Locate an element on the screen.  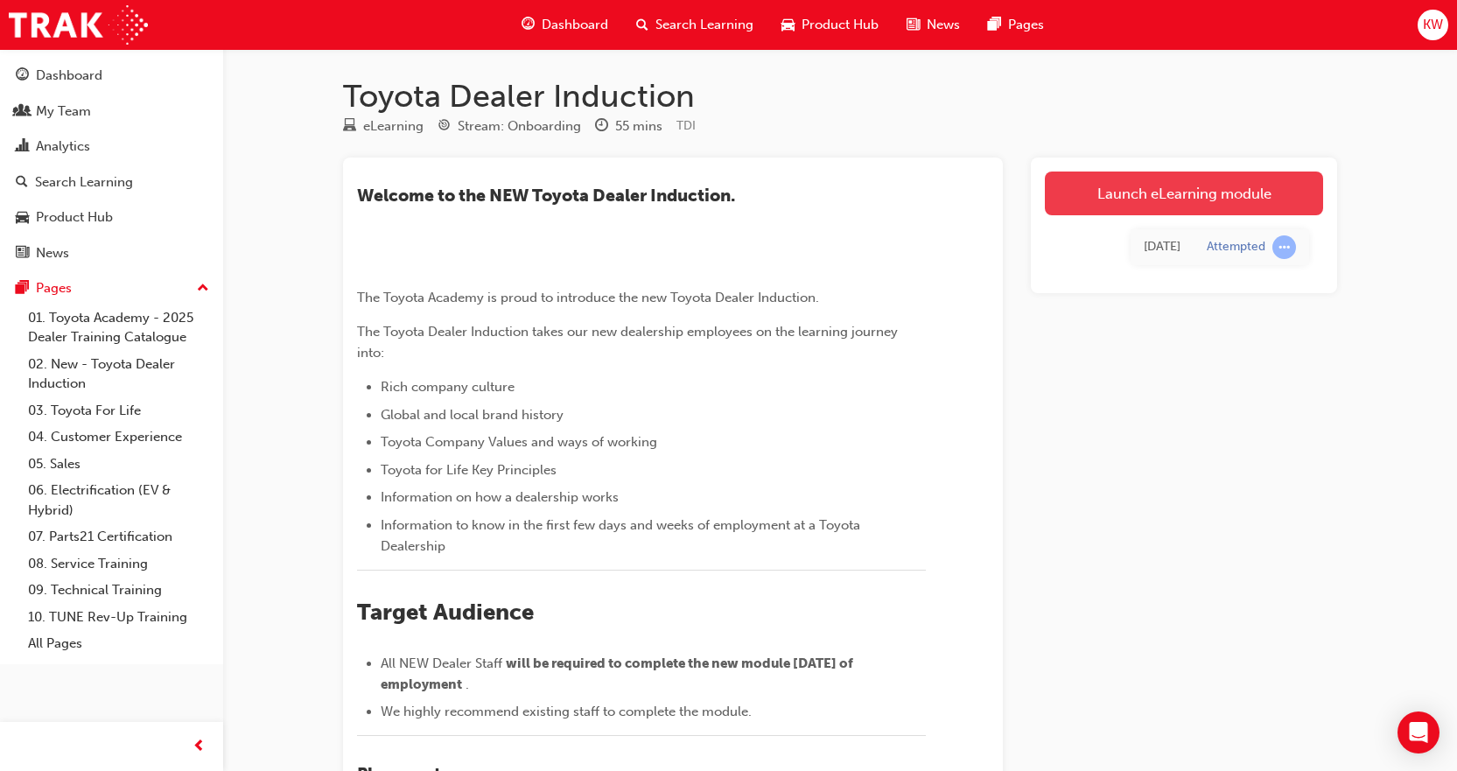
span: Global and local brand history is located at coordinates (472, 415).